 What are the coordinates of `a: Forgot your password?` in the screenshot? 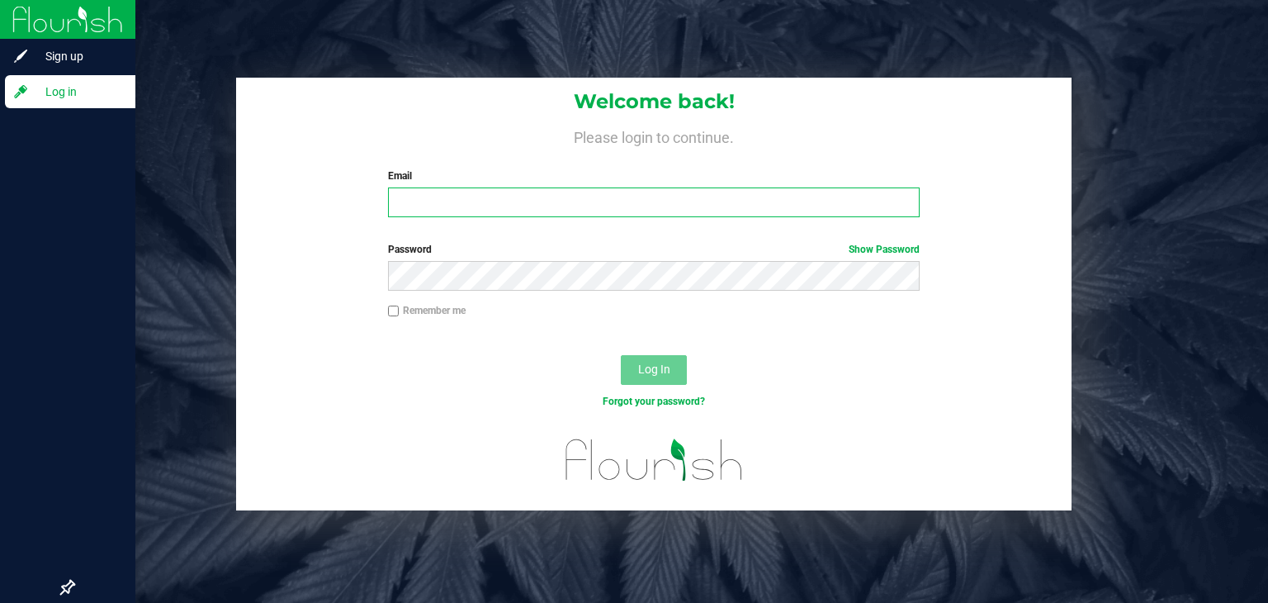 It's located at (654, 401).